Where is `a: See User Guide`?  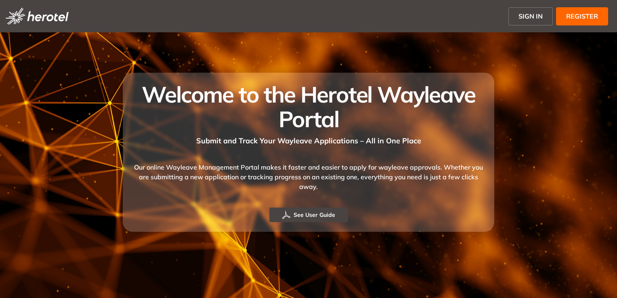
a: See User Guide is located at coordinates (309, 215).